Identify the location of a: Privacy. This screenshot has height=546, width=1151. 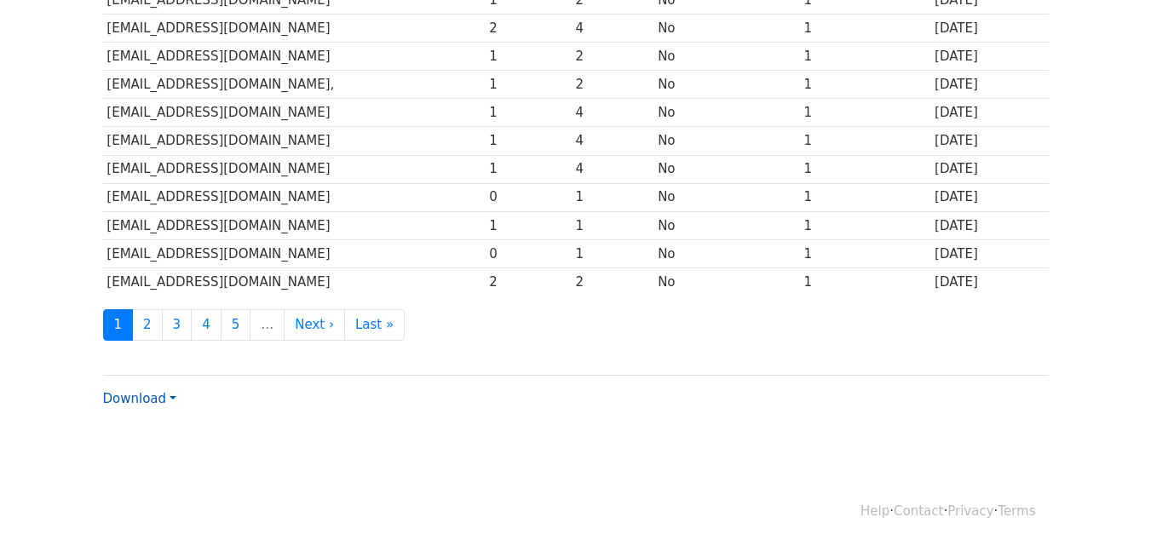
(970, 511).